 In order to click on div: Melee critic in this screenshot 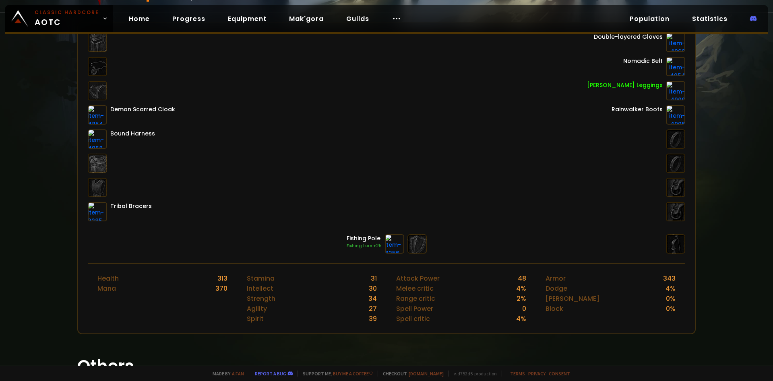, I will do `click(415, 288)`.